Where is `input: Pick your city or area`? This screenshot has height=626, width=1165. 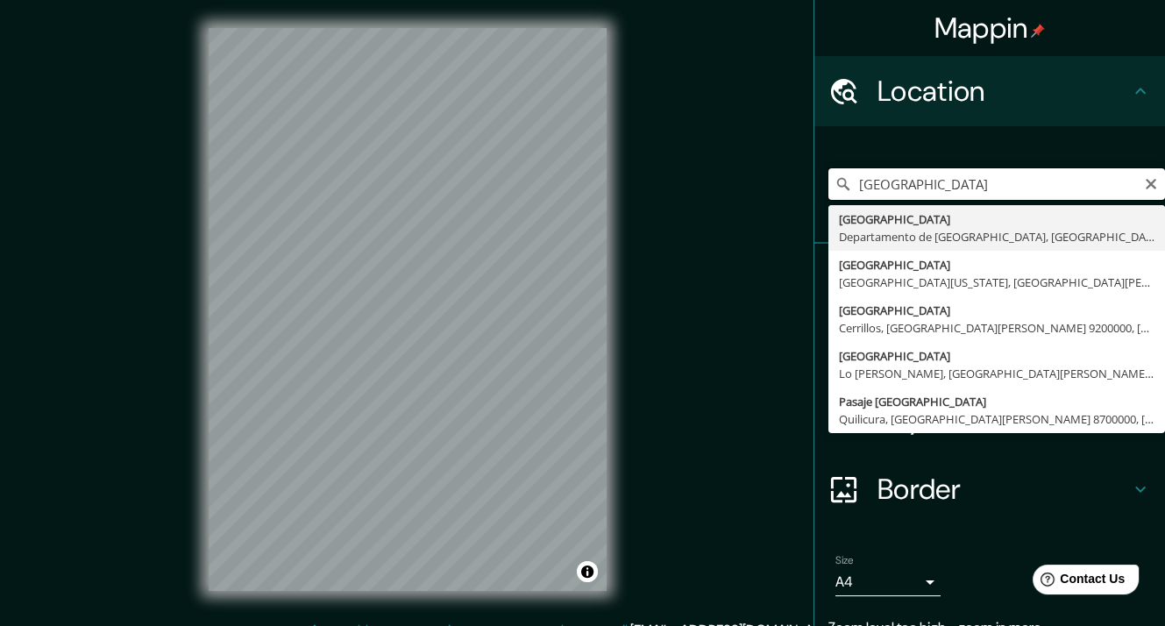
input: Pick your city or area is located at coordinates (997, 184).